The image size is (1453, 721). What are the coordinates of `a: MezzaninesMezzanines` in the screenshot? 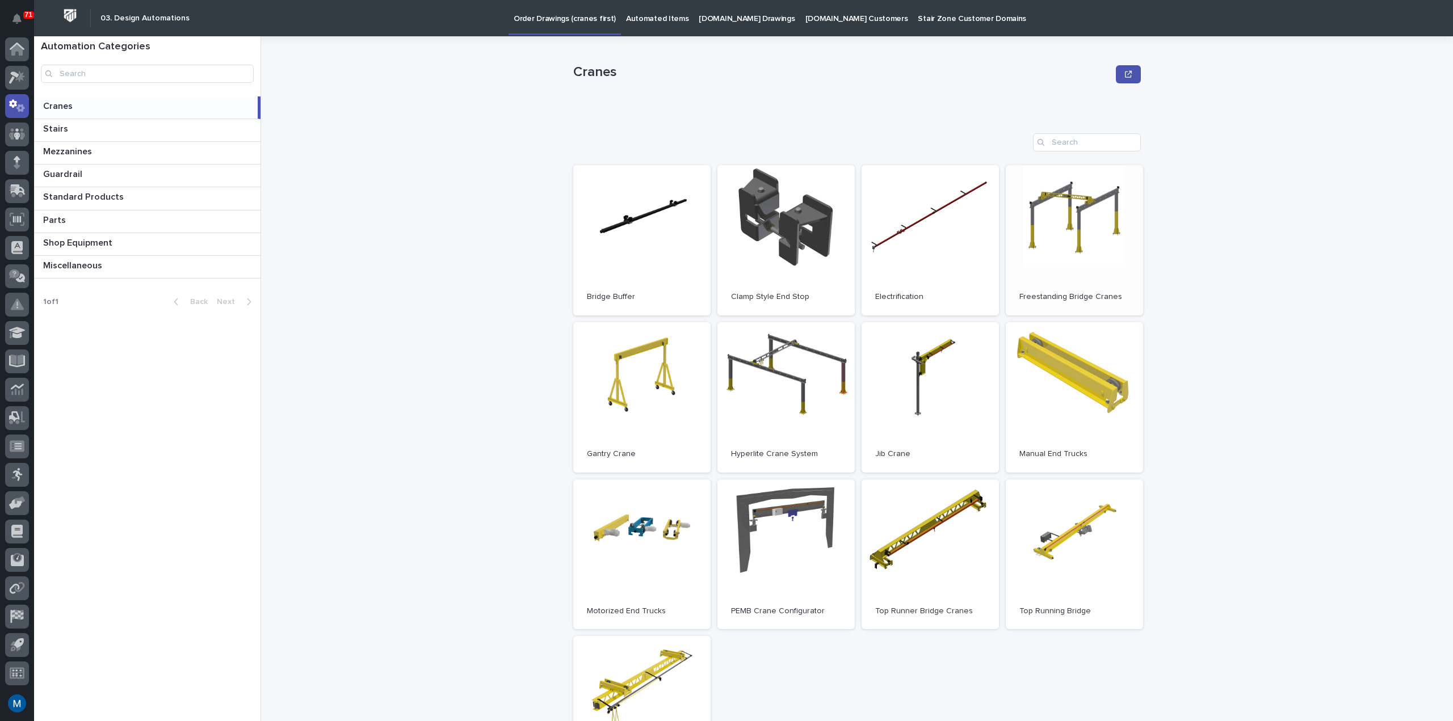 It's located at (147, 153).